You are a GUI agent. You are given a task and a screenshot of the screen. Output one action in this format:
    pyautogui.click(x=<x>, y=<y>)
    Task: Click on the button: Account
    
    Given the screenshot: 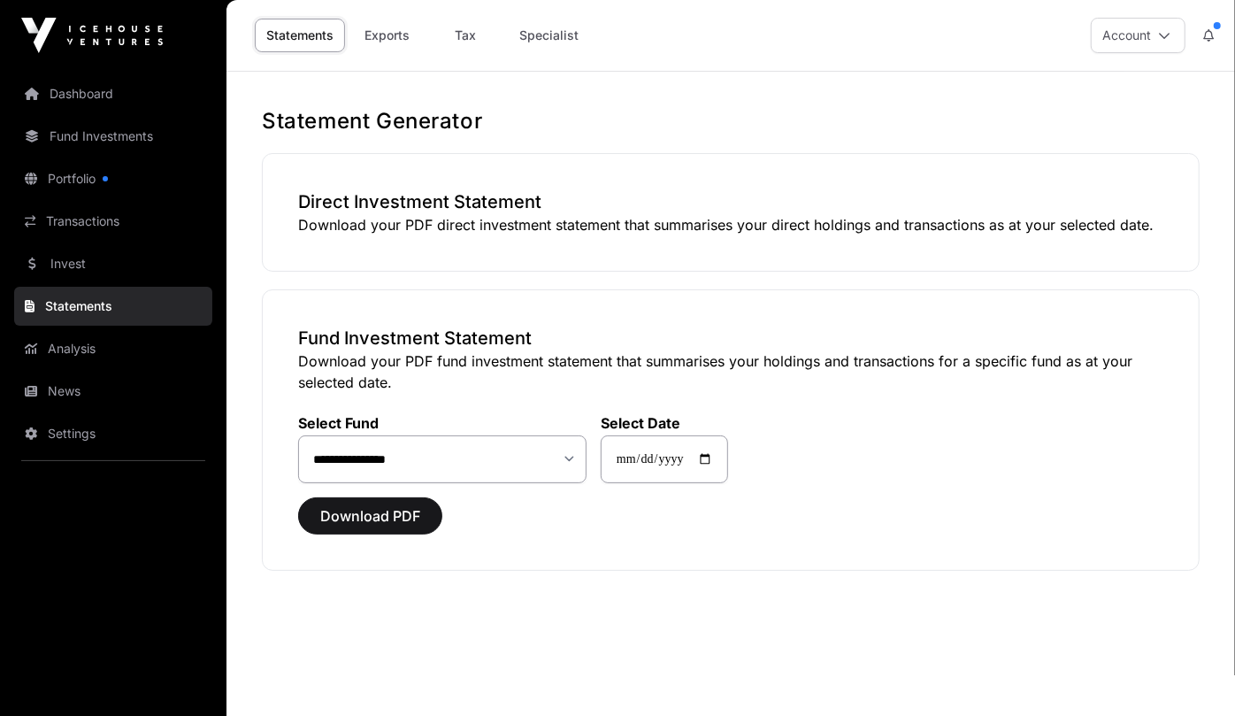 What is the action you would take?
    pyautogui.click(x=1138, y=35)
    